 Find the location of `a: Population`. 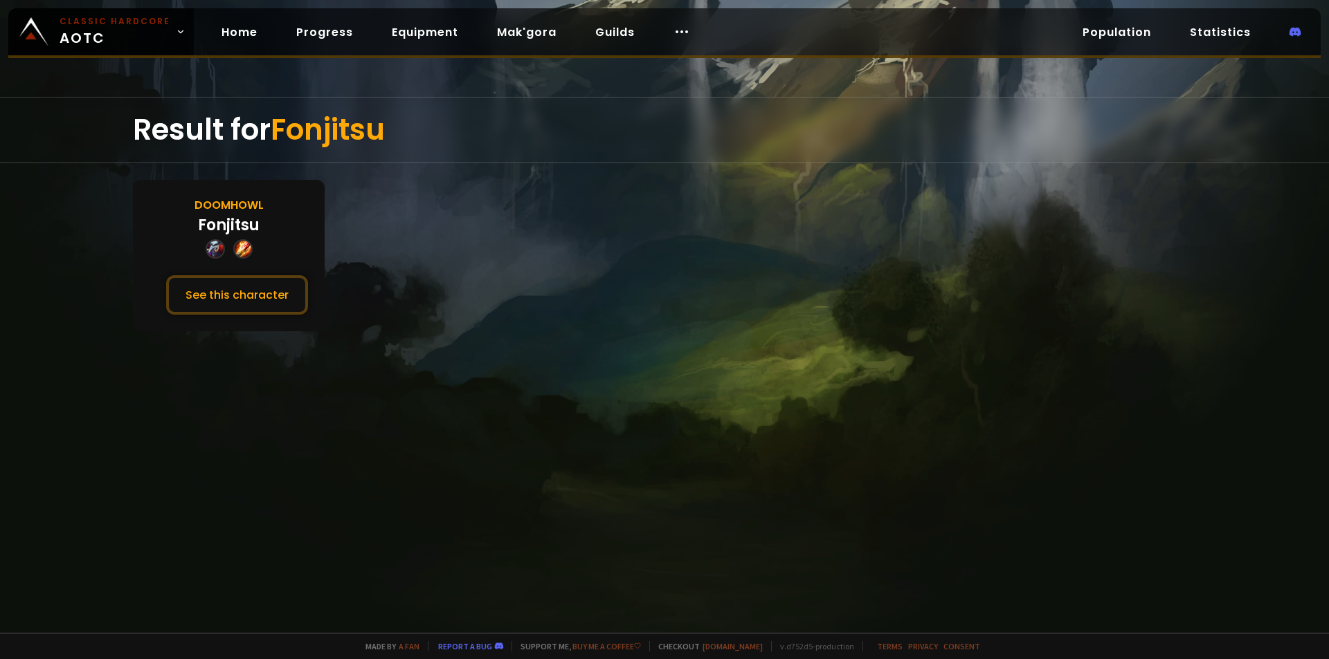

a: Population is located at coordinates (1116, 32).